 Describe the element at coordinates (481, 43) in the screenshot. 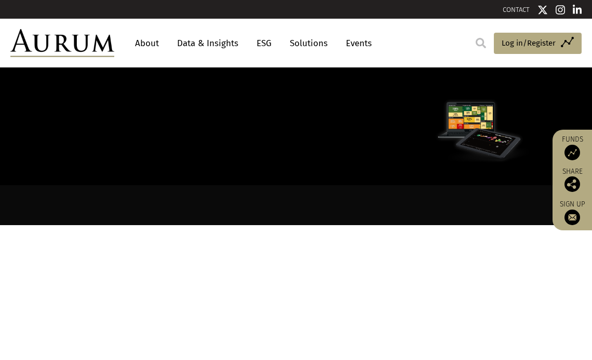

I see `img: search.svg` at that location.